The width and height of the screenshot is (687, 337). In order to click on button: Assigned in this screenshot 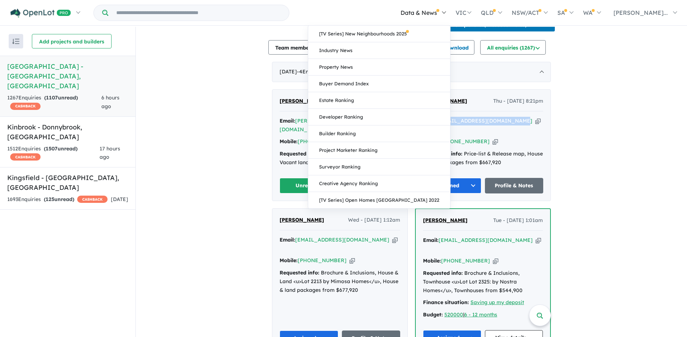, I will do `click(452, 186)`.